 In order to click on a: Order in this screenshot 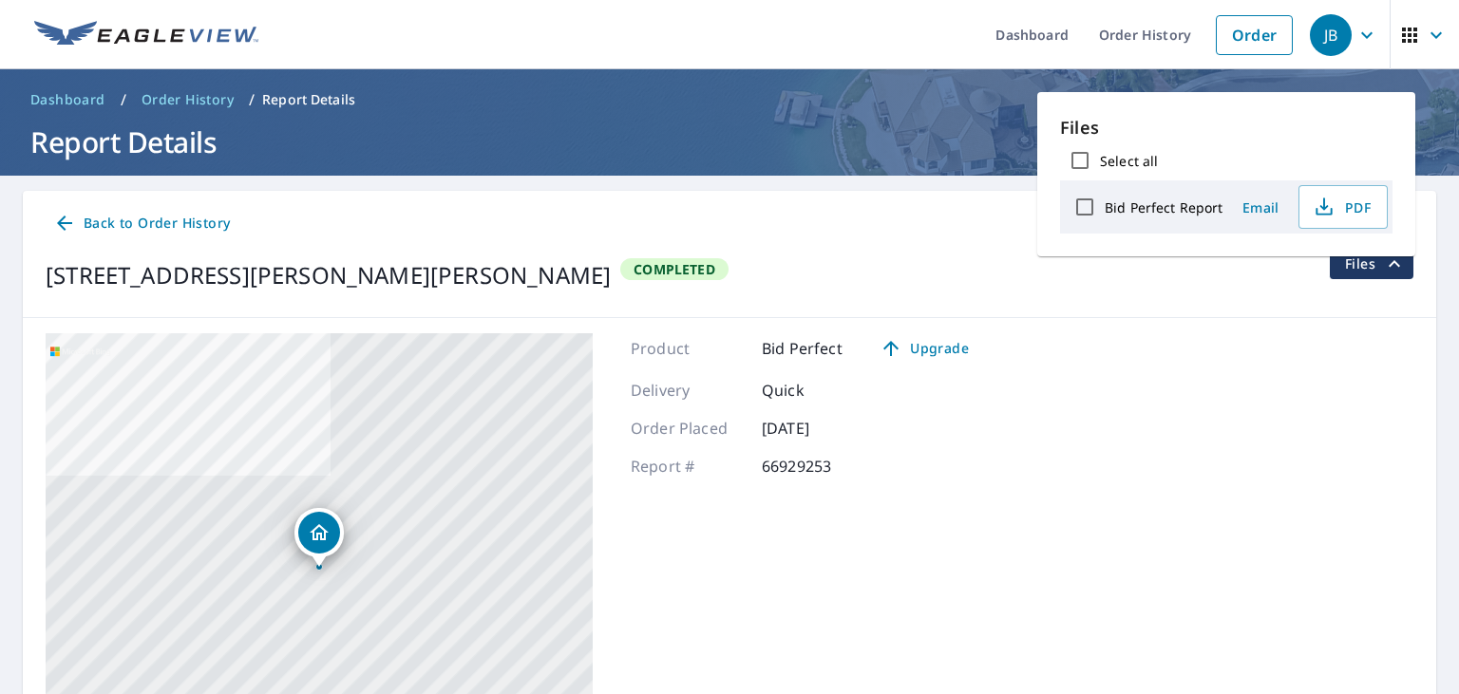, I will do `click(1253, 35)`.